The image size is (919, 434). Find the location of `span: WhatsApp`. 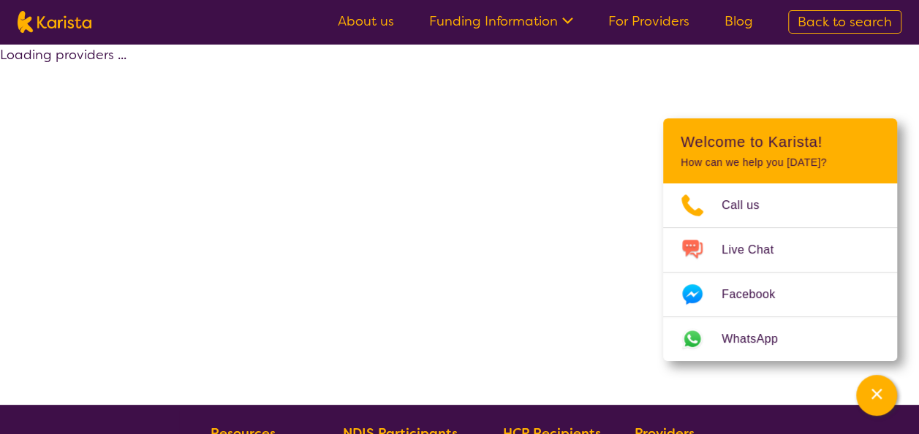

span: WhatsApp is located at coordinates (758, 339).